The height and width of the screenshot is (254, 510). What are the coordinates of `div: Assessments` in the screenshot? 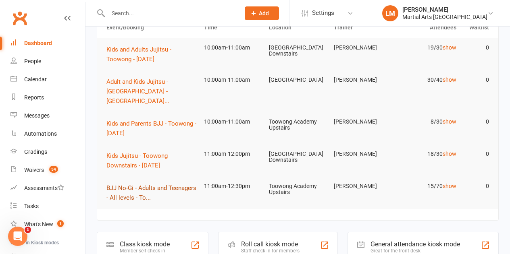 It's located at (44, 188).